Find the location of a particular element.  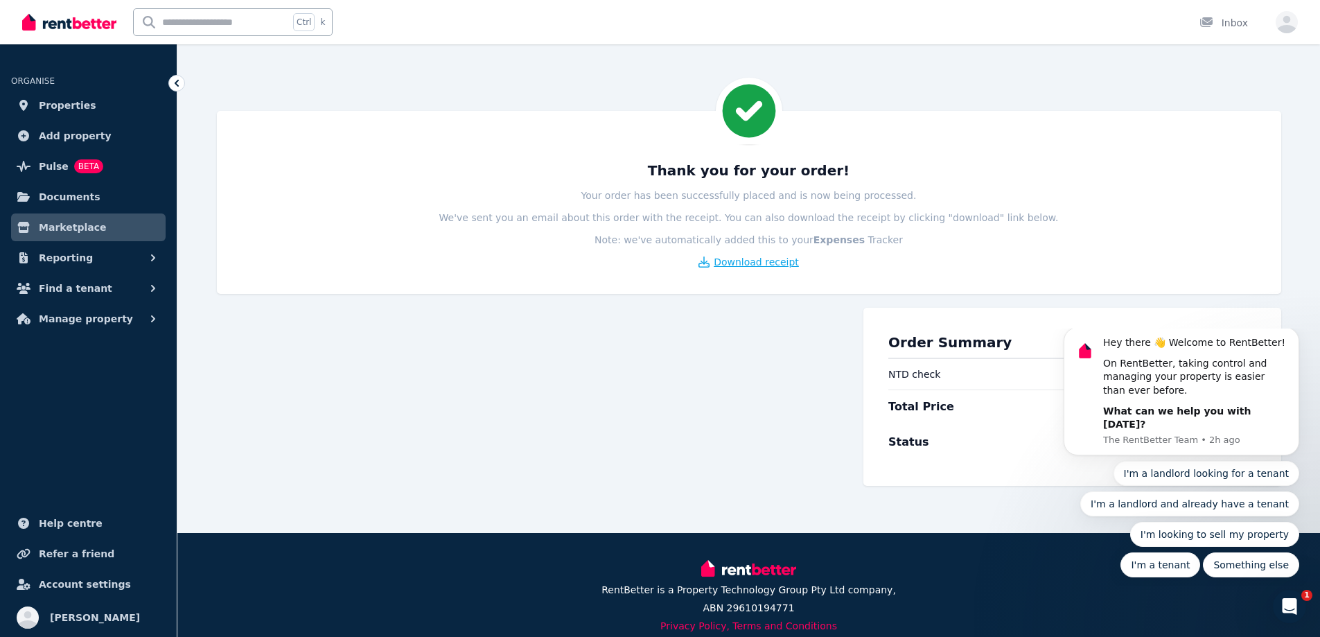

button: Quick reply: Something else is located at coordinates (208, 236).